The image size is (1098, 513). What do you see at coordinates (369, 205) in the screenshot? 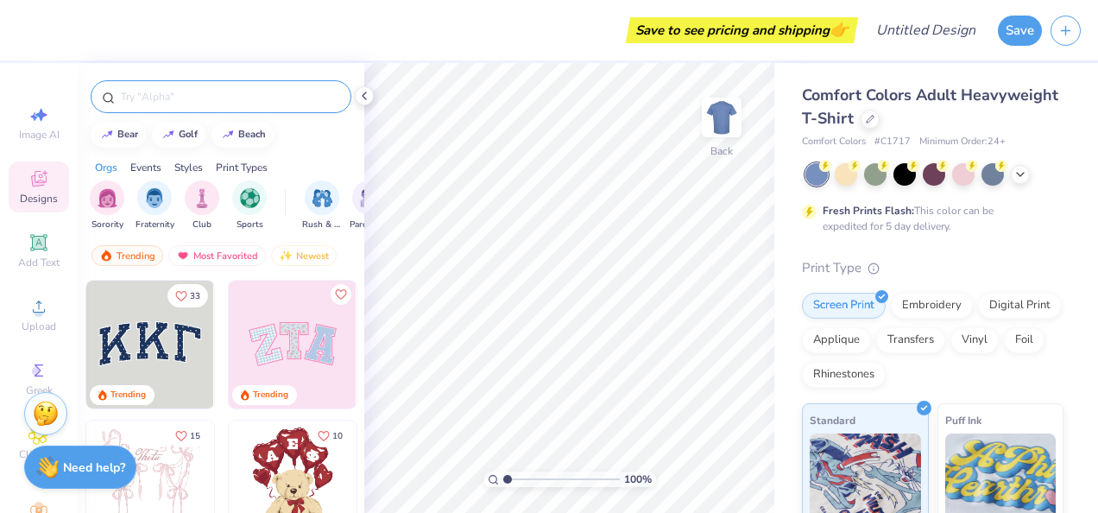
I see `div: filter for Parent's Weekend` at bounding box center [369, 205].